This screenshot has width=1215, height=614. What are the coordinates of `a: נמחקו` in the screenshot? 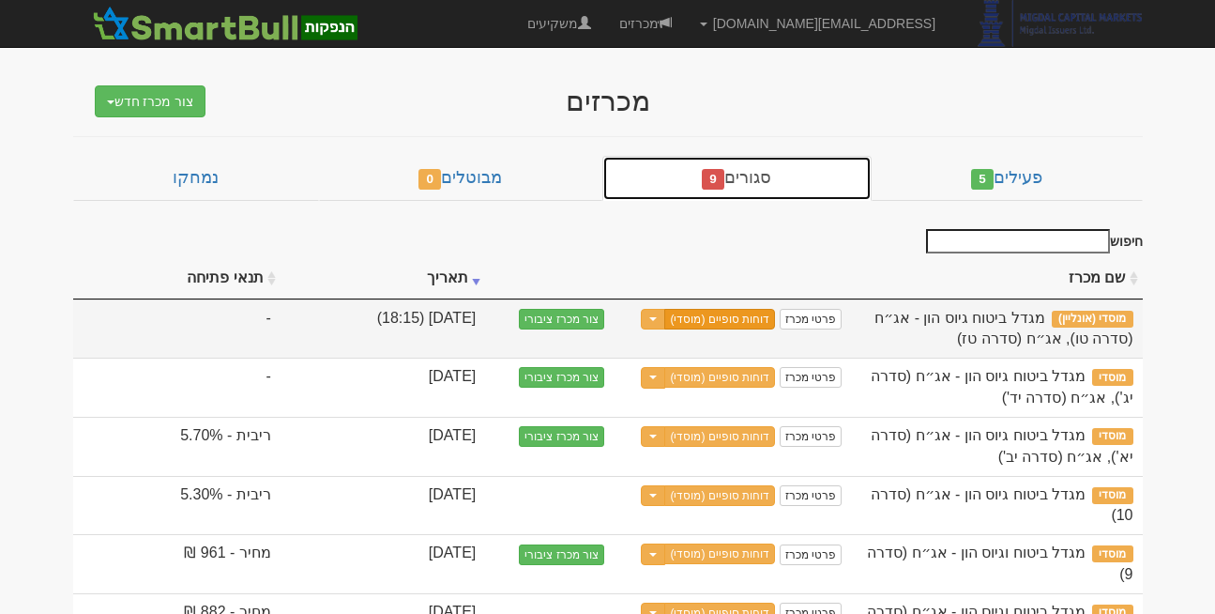 It's located at (196, 178).